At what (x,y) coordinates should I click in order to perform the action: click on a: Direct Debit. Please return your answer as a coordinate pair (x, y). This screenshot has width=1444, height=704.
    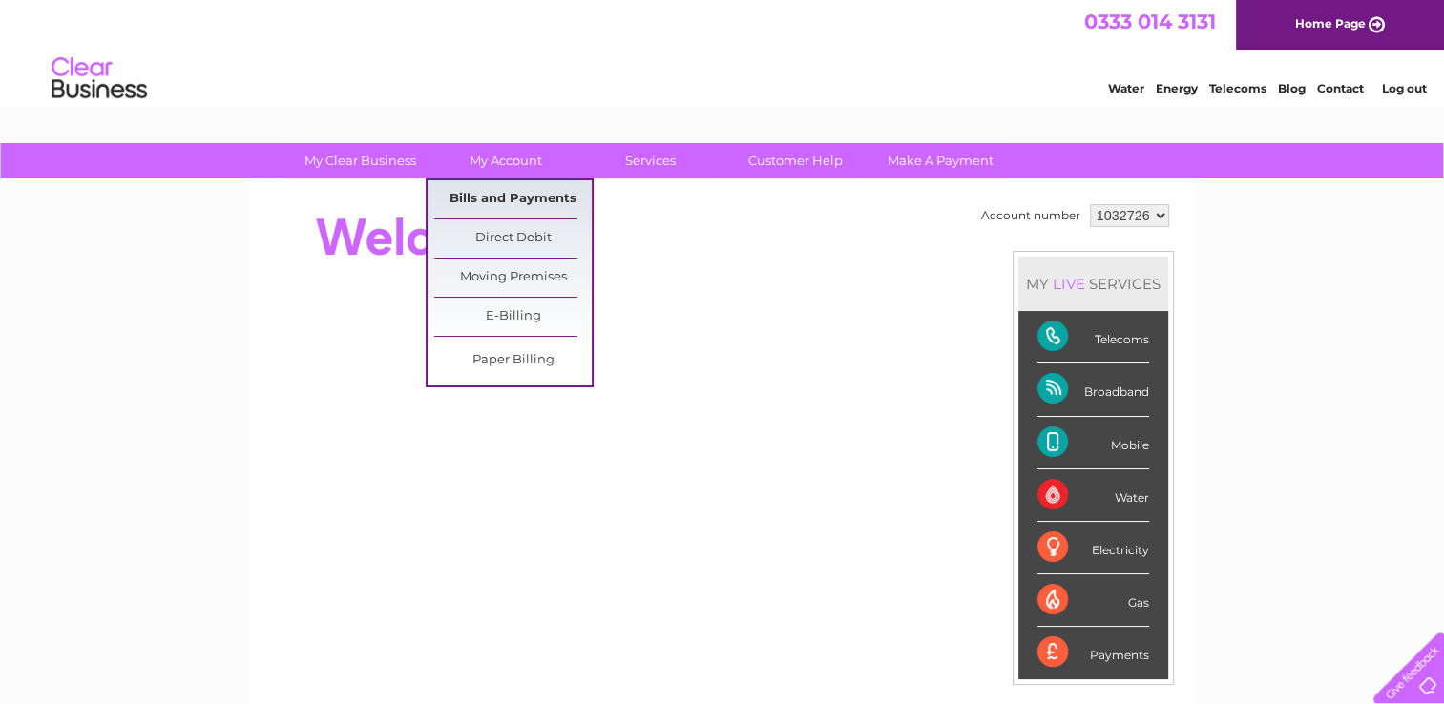
    Looking at the image, I should click on (512, 239).